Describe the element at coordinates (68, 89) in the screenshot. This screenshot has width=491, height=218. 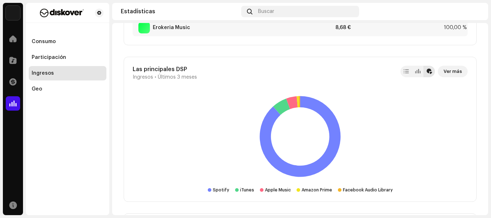
I see `re-m-nav-item: Geo` at that location.